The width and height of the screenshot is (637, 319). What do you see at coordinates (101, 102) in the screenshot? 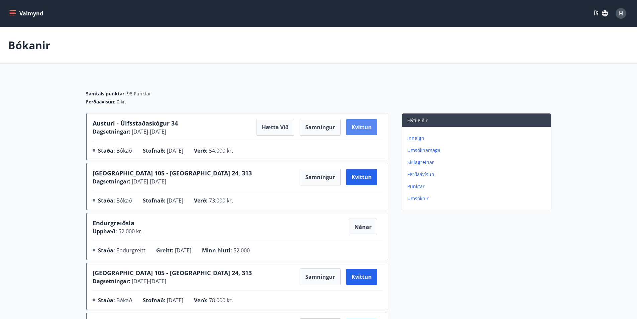
I see `span: Ferðaávísun :` at bounding box center [101, 102].